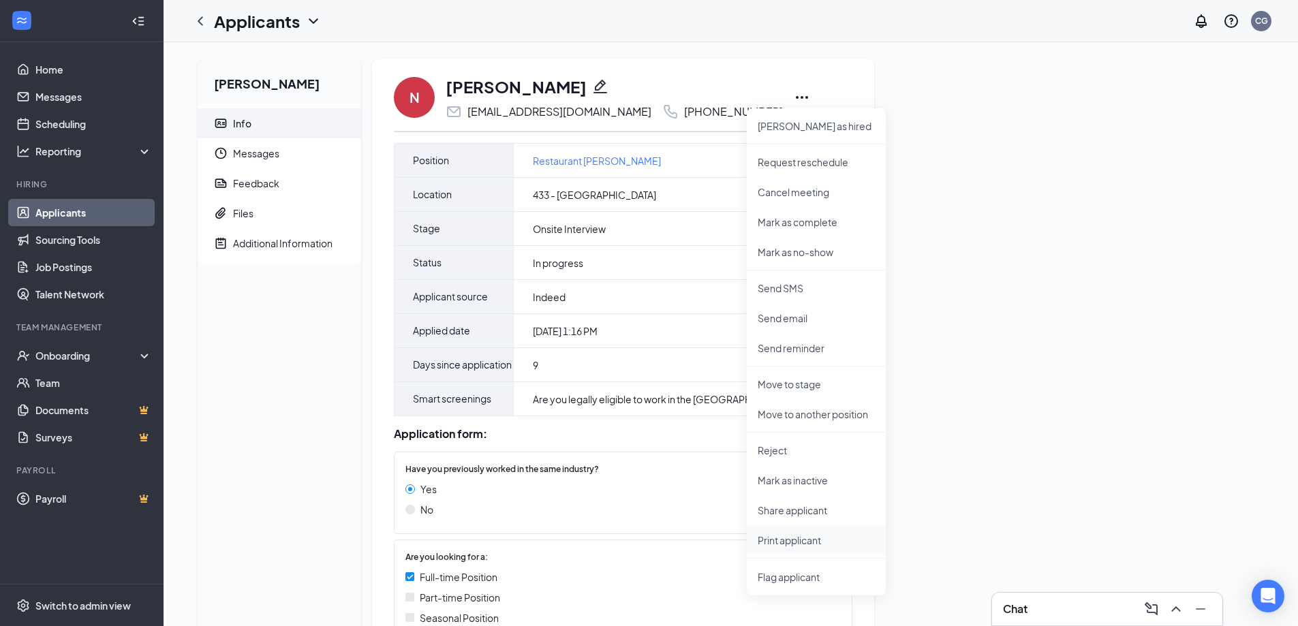  I want to click on span: Applied date, so click(442, 331).